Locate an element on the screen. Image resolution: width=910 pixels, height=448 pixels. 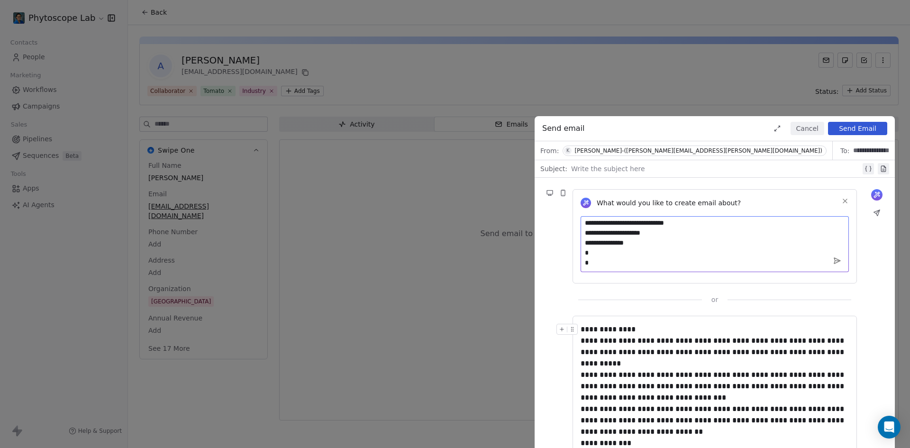
span: or is located at coordinates (714, 299).